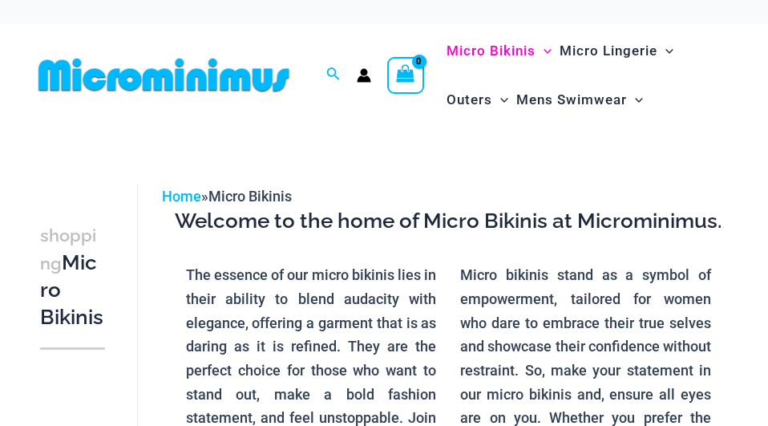  Describe the element at coordinates (333, 75) in the screenshot. I see `a: Search icon link` at that location.